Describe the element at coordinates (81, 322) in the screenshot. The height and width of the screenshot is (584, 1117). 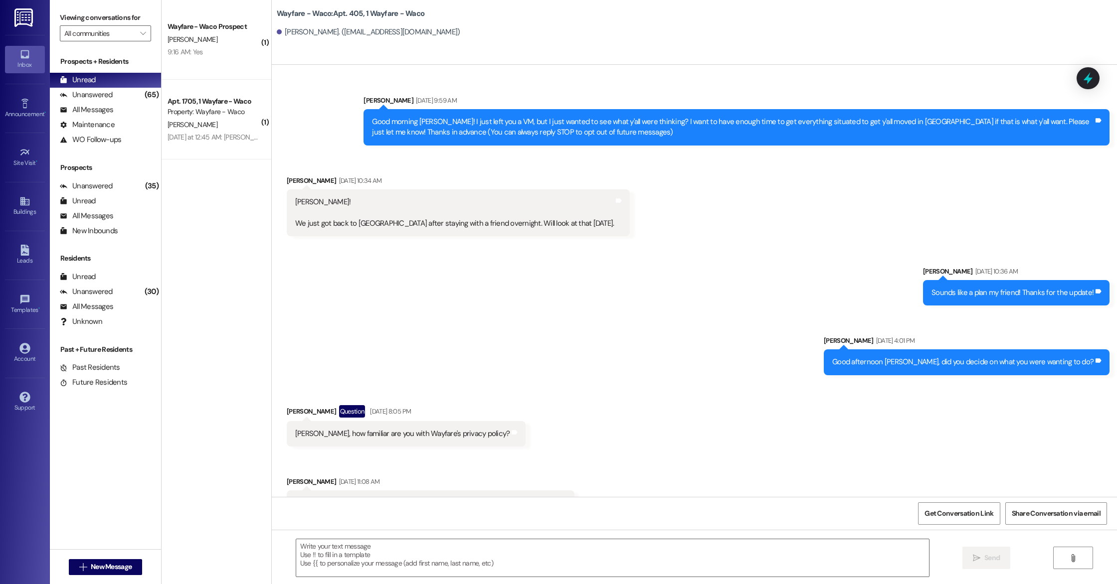
I see `div: Unknown` at that location.